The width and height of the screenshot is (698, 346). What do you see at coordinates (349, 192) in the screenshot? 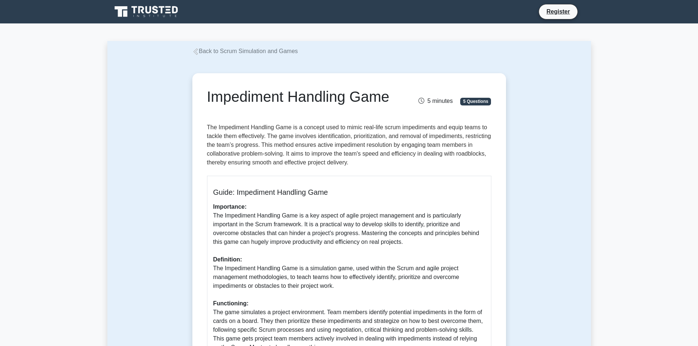
I see `h5: Guide: Impediment Handling Game` at bounding box center [349, 192].